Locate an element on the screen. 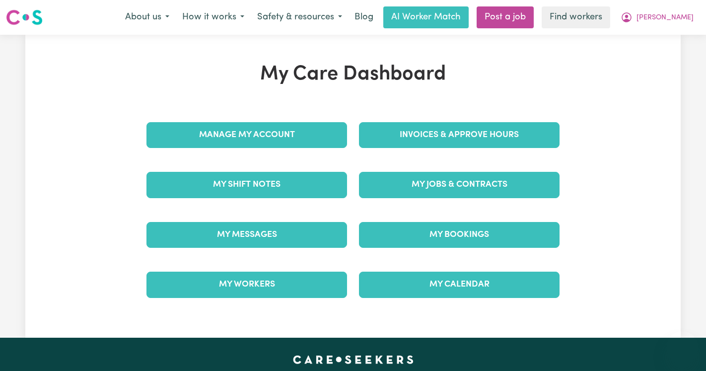  a: My Shift Notes is located at coordinates (247, 185).